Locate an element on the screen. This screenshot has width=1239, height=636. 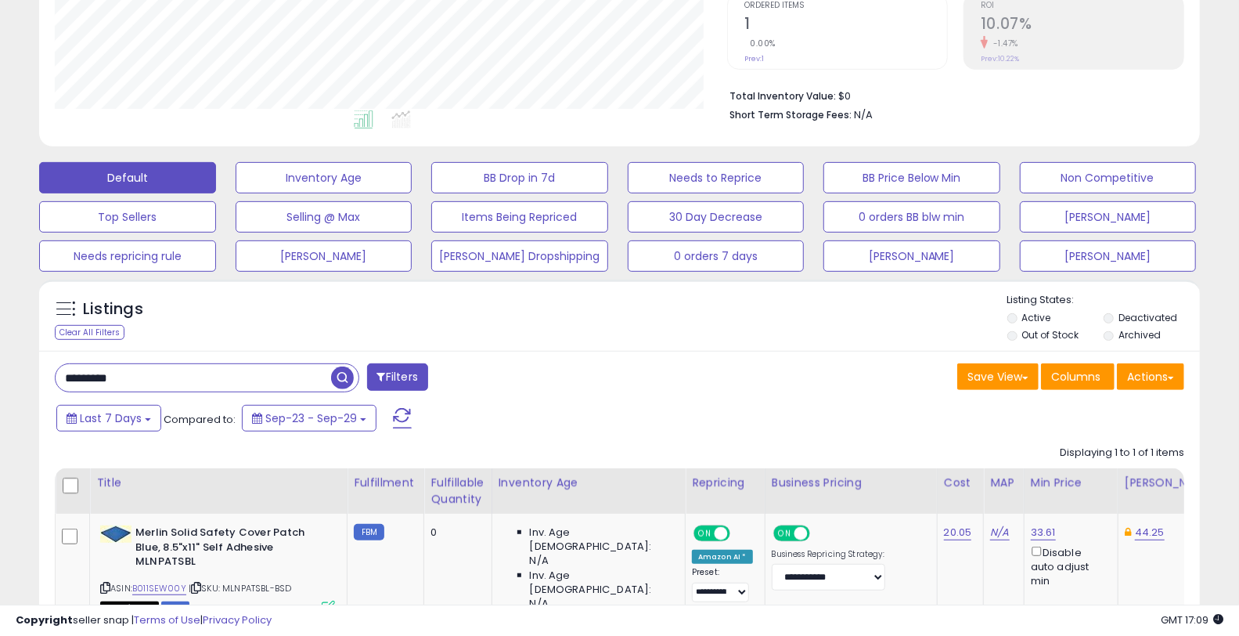
label: Quantity Discount Strategy: is located at coordinates (828, 609).